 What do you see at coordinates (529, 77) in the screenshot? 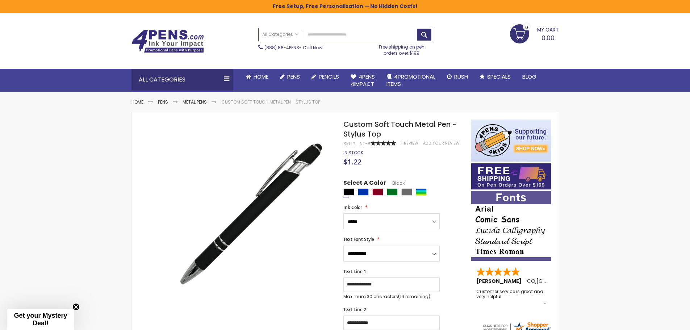
I see `a: Blog` at bounding box center [529, 77].